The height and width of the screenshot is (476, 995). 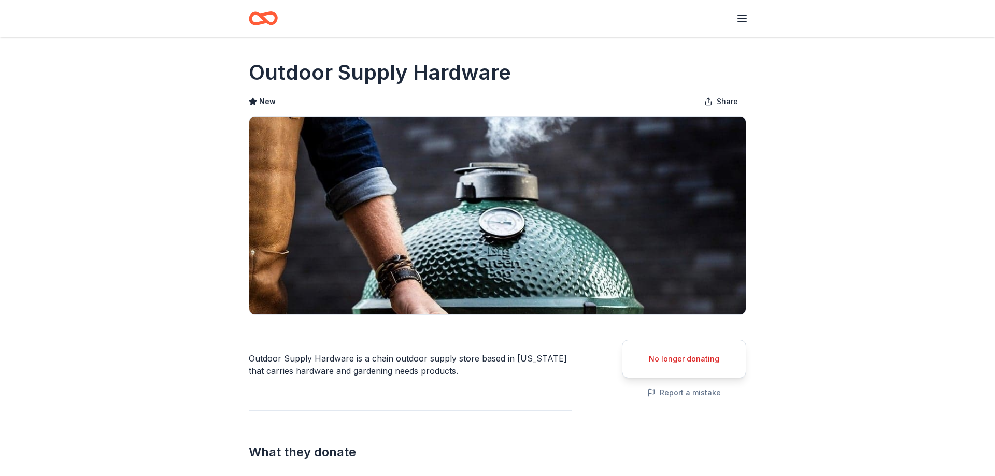 I want to click on button: Share, so click(x=721, y=102).